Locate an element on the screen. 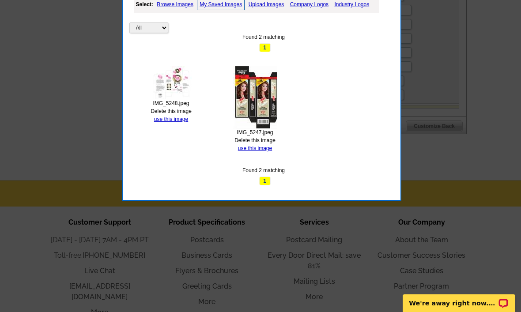  strong: Select: is located at coordinates (144, 4).